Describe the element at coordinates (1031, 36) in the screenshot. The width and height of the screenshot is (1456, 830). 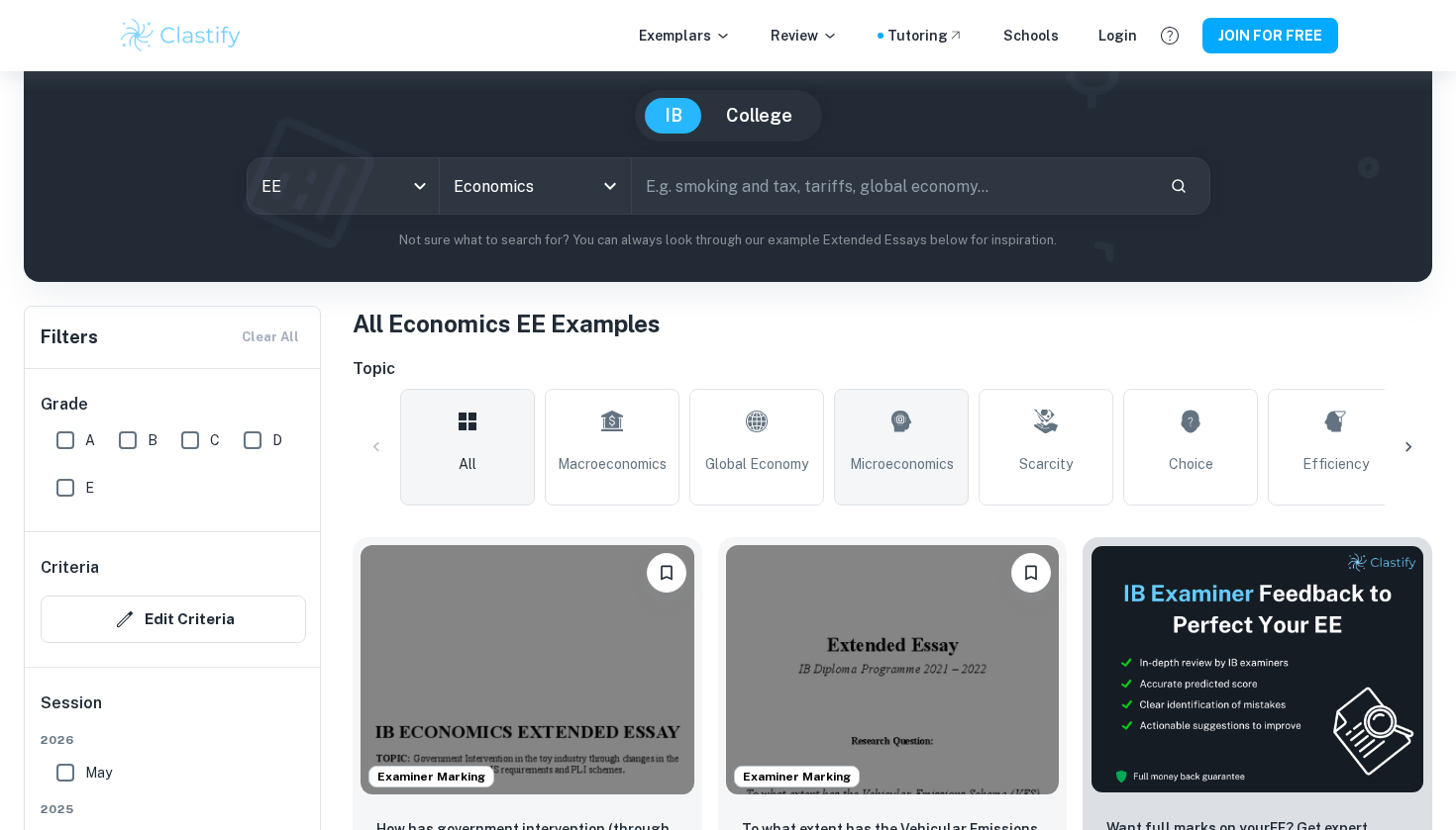
I see `div: Schools` at that location.